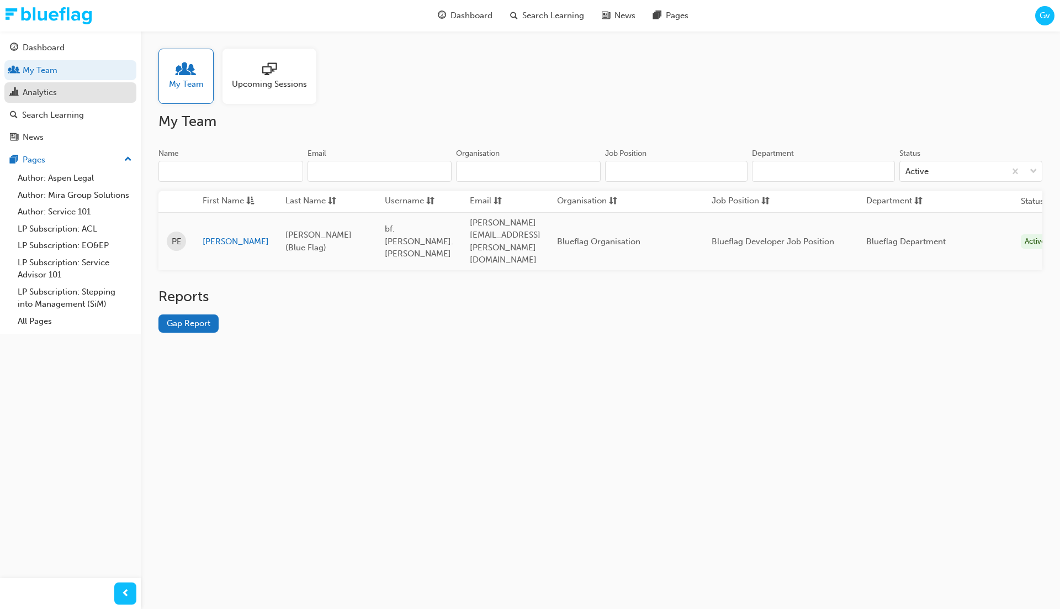  What do you see at coordinates (547, 15) in the screenshot?
I see `a: search-iconSearch Learning` at bounding box center [547, 15].